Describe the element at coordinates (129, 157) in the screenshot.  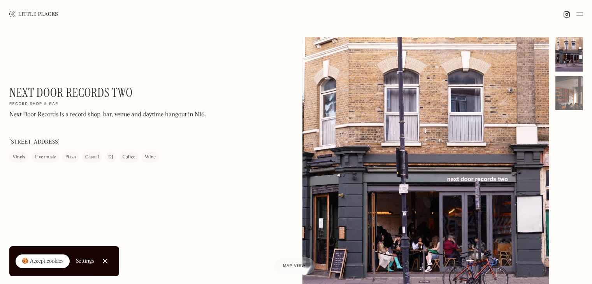
I see `div: Coffee` at that location.